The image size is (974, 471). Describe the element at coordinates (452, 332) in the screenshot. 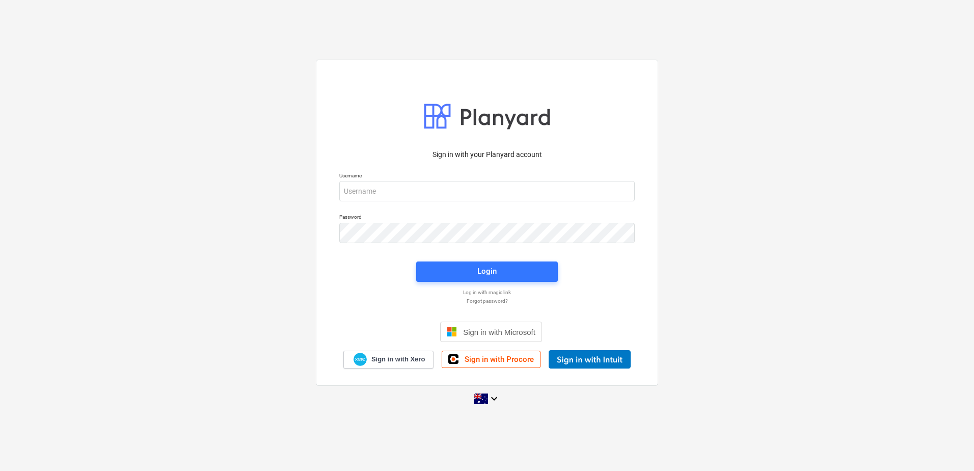

I see `img: Microsoft logo` at that location.